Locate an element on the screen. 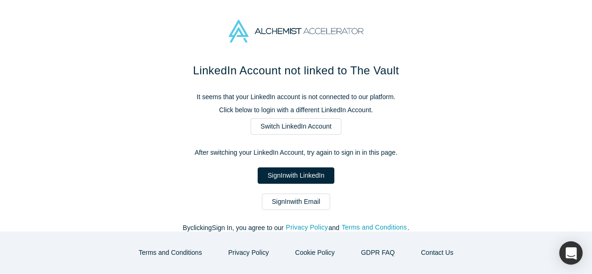  a: SignInwith Email is located at coordinates (296, 202).